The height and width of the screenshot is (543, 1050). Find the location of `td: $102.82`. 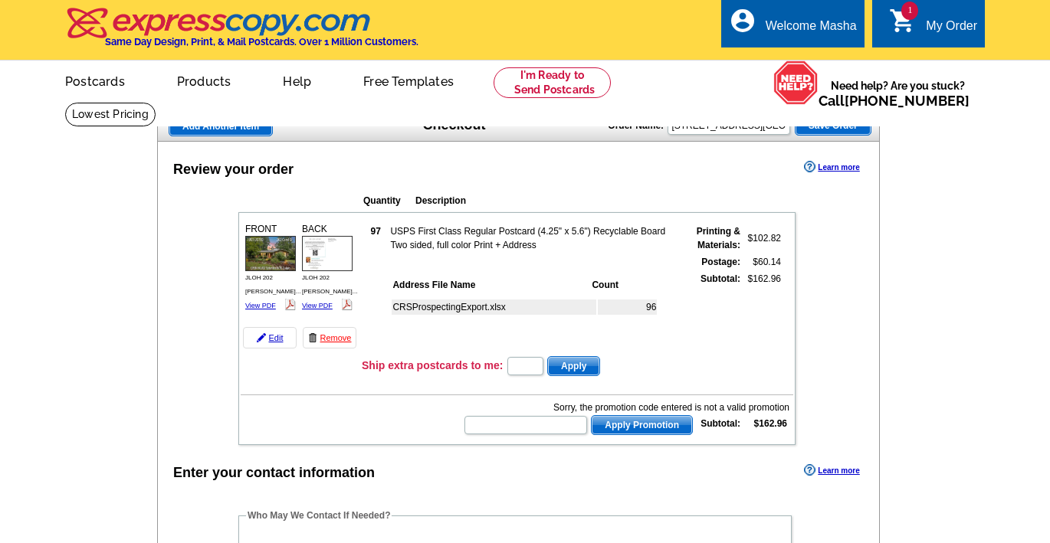

td: $102.82 is located at coordinates (762, 238).